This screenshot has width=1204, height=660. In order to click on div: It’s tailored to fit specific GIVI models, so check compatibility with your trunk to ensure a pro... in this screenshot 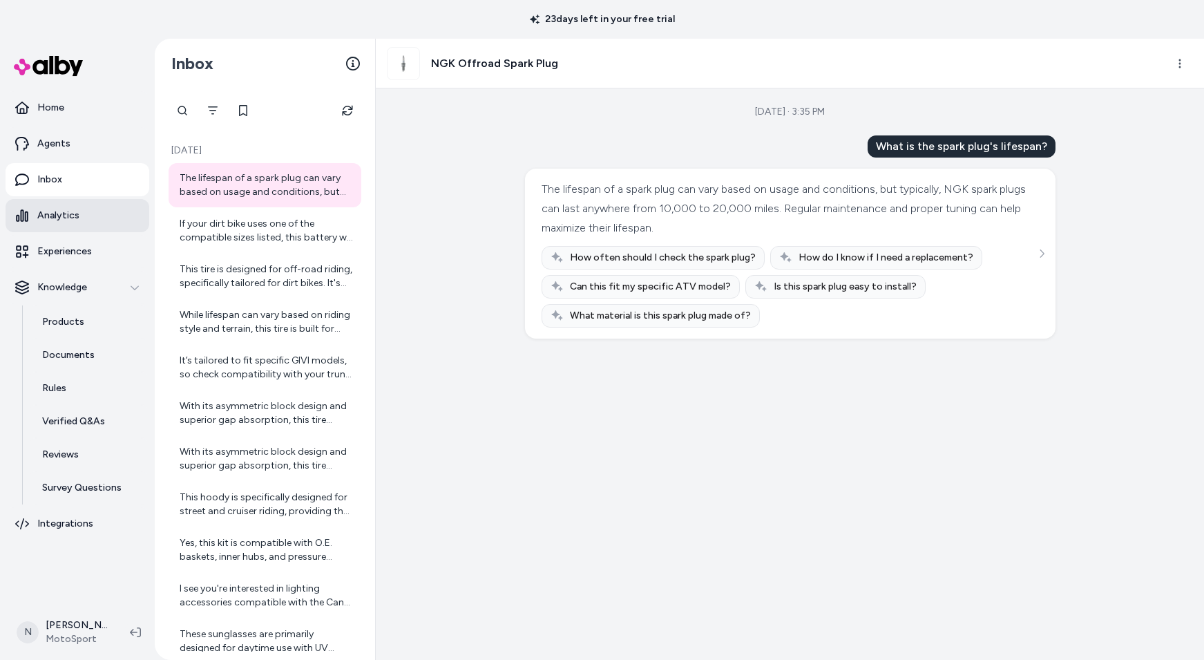, I will do `click(266, 368)`.